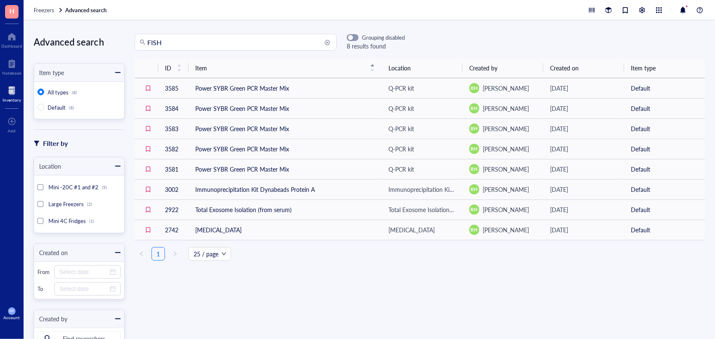  I want to click on div: Location, so click(48, 166).